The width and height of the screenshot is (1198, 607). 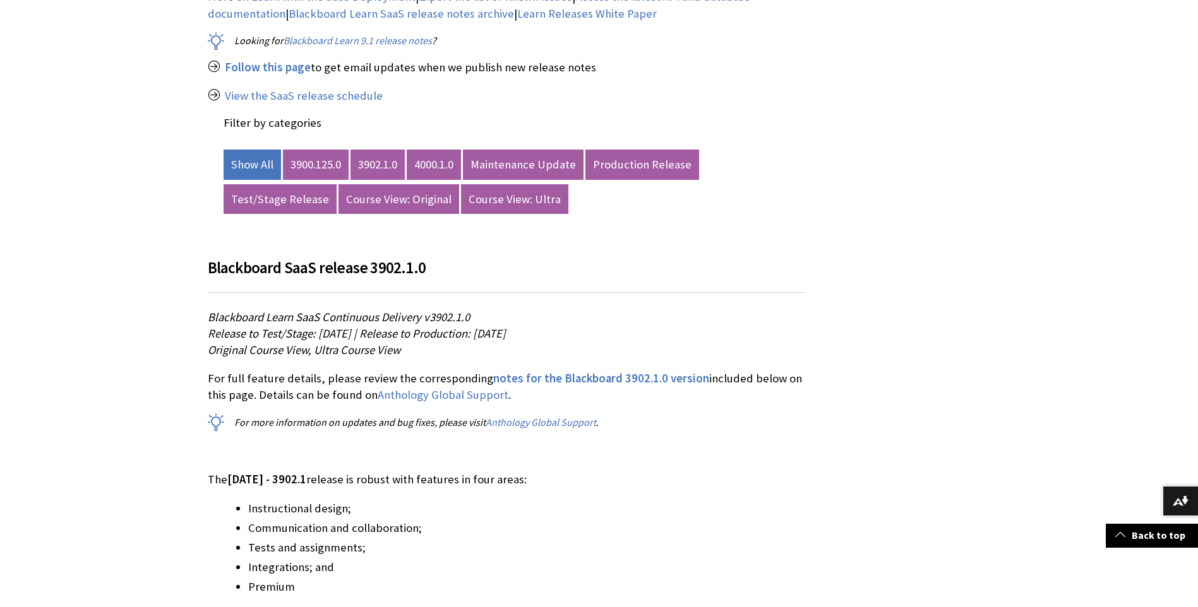 What do you see at coordinates (601, 379) in the screenshot?
I see `a: notes for the Blackboard 3902.1.0 version` at bounding box center [601, 379].